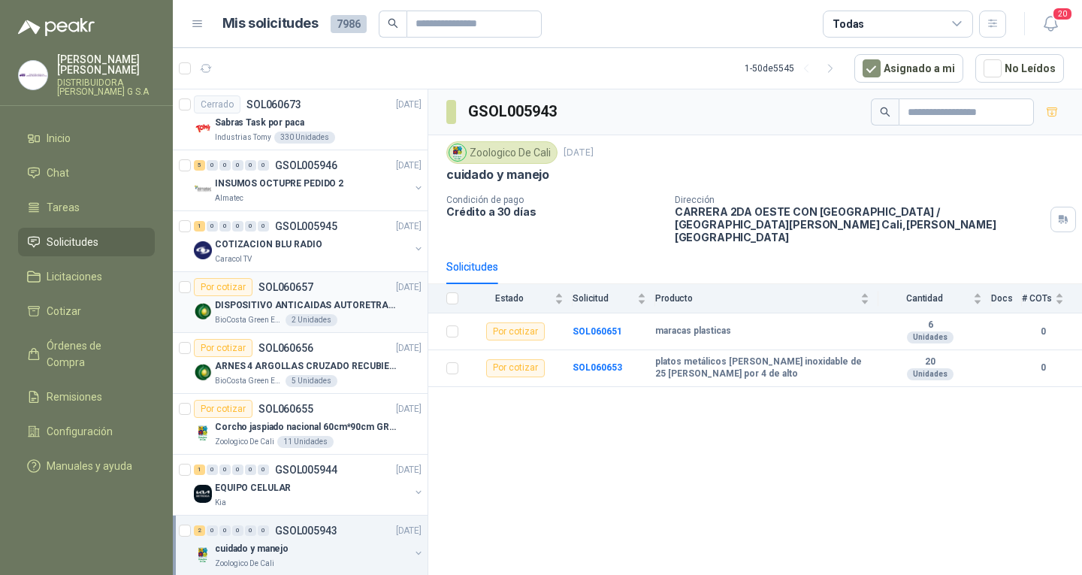  Describe the element at coordinates (233, 259) in the screenshot. I see `p: Caracol TV` at that location.